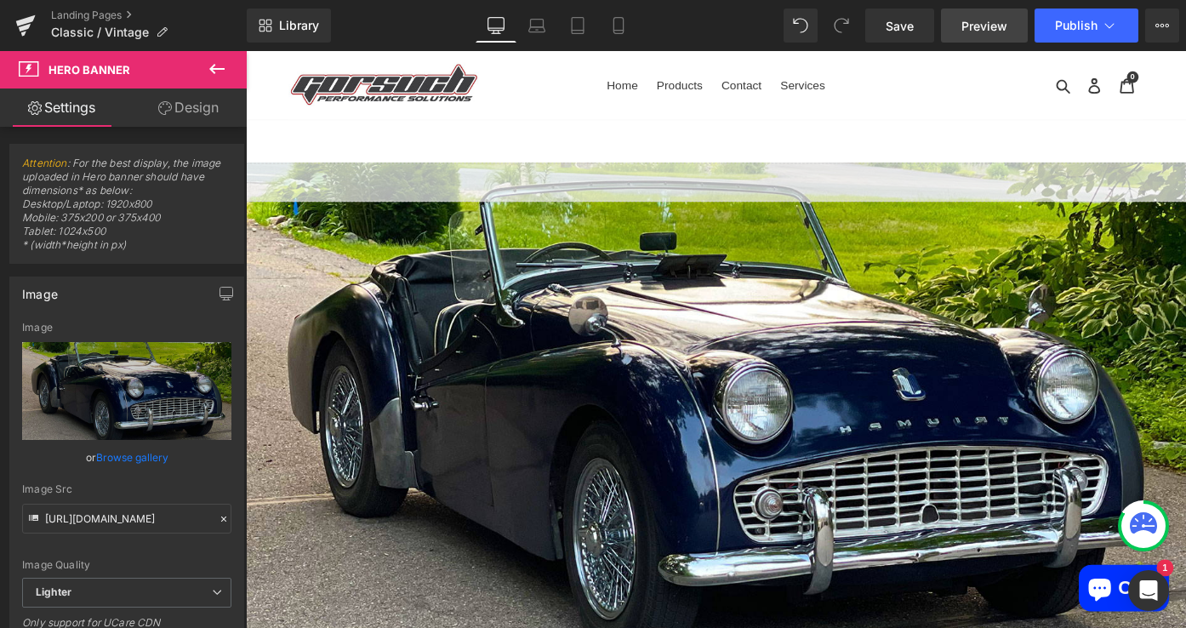  Describe the element at coordinates (496, 26) in the screenshot. I see `a: Desktop` at that location.